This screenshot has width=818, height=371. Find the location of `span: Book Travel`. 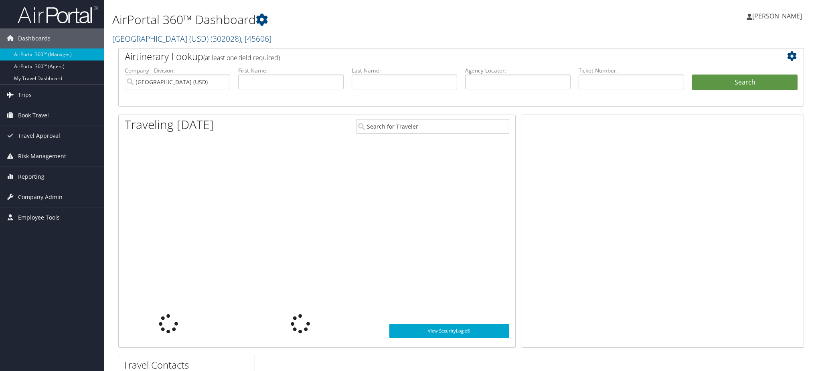

span: Book Travel is located at coordinates (33, 115).